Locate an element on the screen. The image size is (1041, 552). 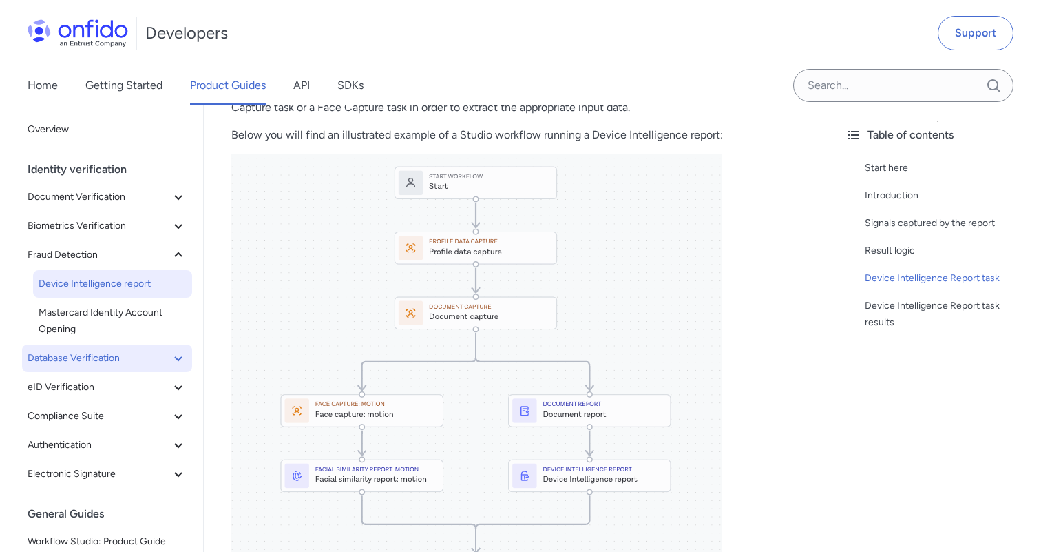
div: Device Intelligence Report task is located at coordinates (948, 278).